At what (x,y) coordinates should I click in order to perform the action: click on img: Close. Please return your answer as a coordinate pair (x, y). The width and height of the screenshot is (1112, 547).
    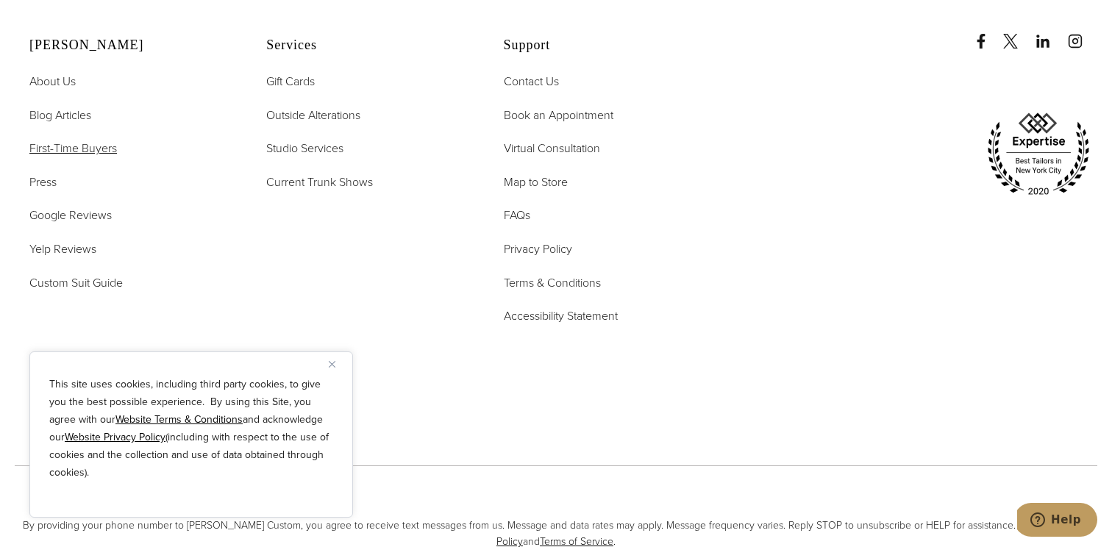
    Looking at the image, I should click on (332, 364).